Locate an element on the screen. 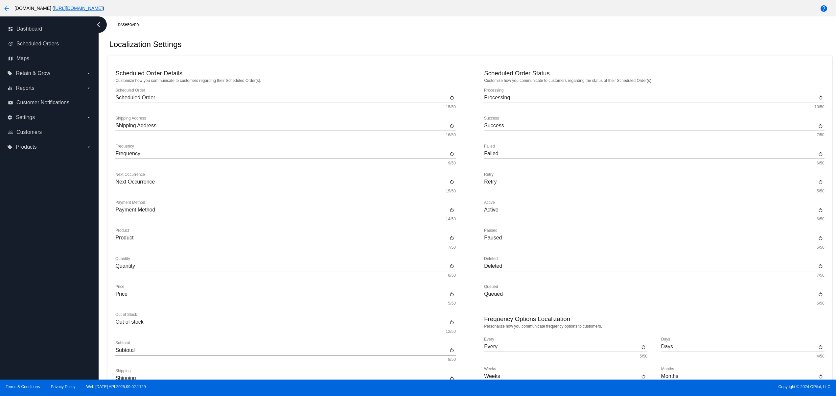  i: people_outline is located at coordinates (11, 132).